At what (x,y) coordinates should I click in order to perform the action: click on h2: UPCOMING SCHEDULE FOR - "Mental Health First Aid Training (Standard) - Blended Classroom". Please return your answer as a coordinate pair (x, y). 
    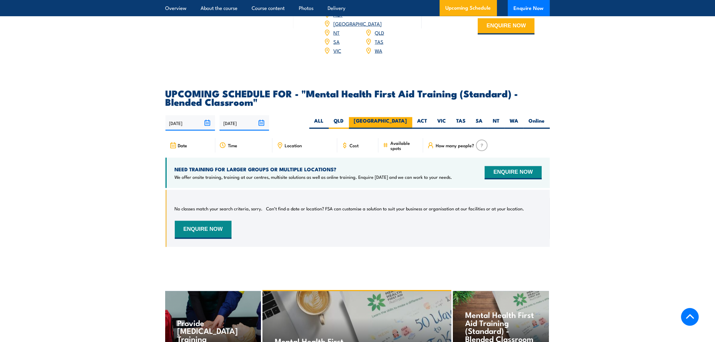
    Looking at the image, I should click on (358, 97).